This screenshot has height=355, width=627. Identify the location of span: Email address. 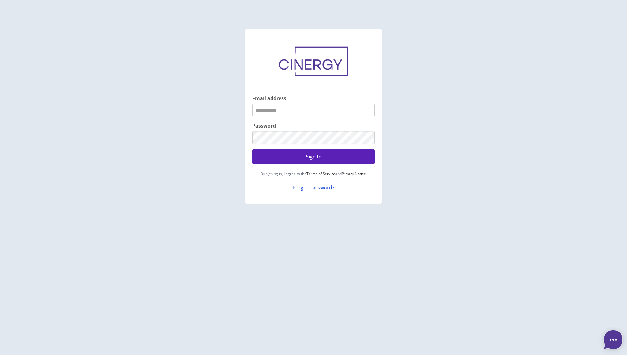
(269, 98).